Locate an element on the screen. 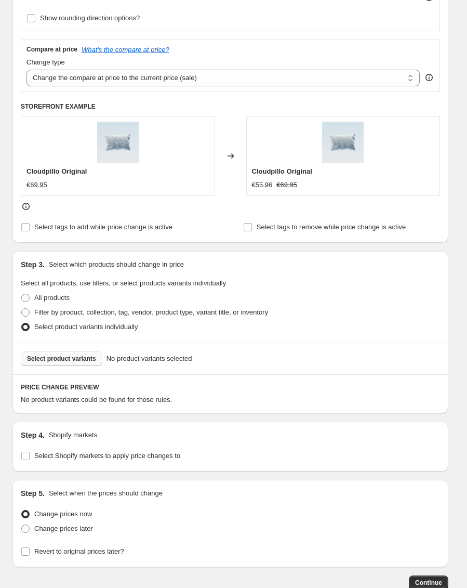  div: €69.95 is located at coordinates (37, 185).